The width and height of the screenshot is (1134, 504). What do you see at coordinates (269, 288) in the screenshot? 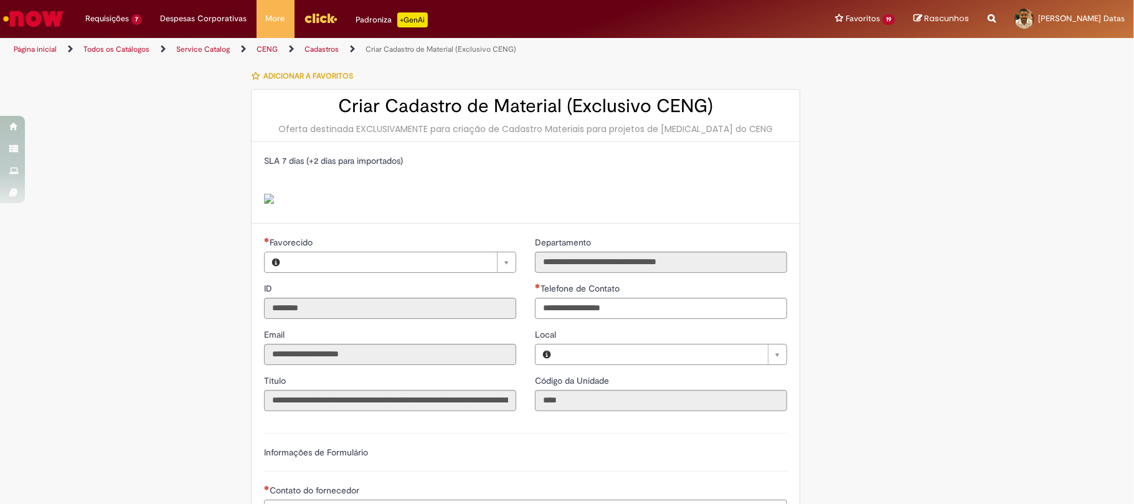
I see `span: Somente leitura - ID` at bounding box center [269, 288].